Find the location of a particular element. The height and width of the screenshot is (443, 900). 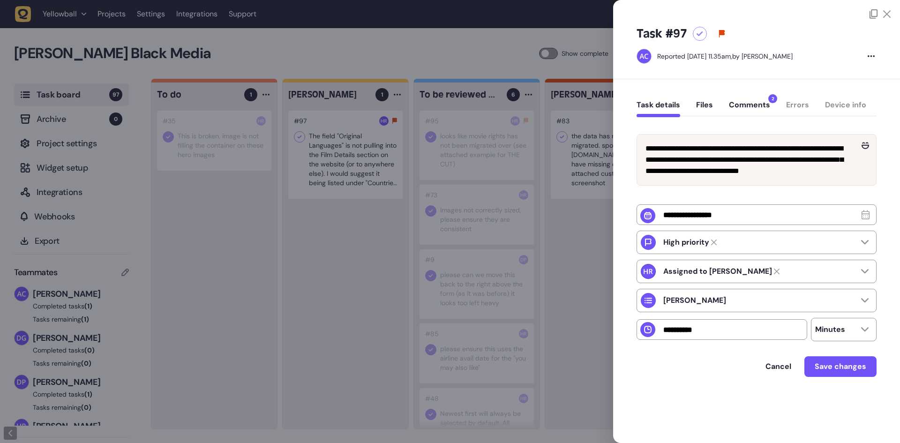

h5: Task #97 is located at coordinates (662, 34).